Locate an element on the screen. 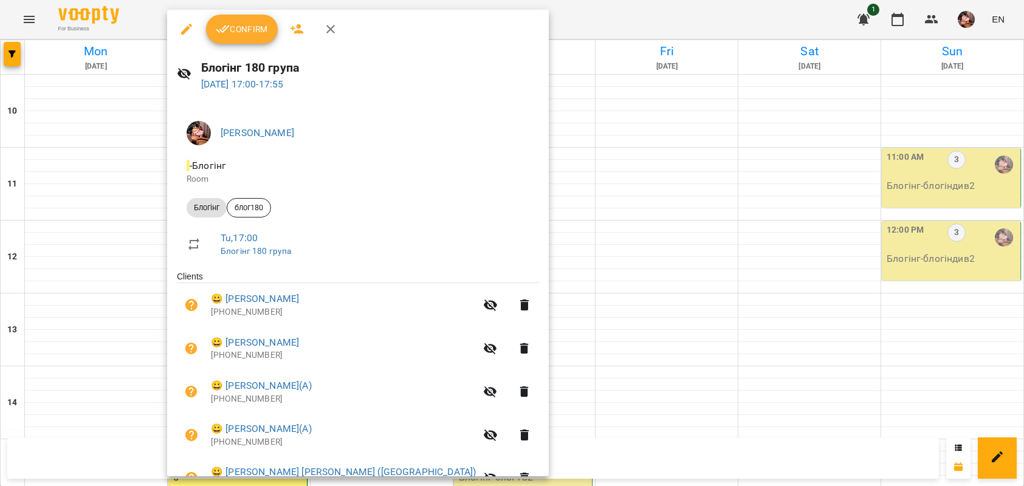 Image resolution: width=1024 pixels, height=486 pixels. button: Confirm is located at coordinates (242, 29).